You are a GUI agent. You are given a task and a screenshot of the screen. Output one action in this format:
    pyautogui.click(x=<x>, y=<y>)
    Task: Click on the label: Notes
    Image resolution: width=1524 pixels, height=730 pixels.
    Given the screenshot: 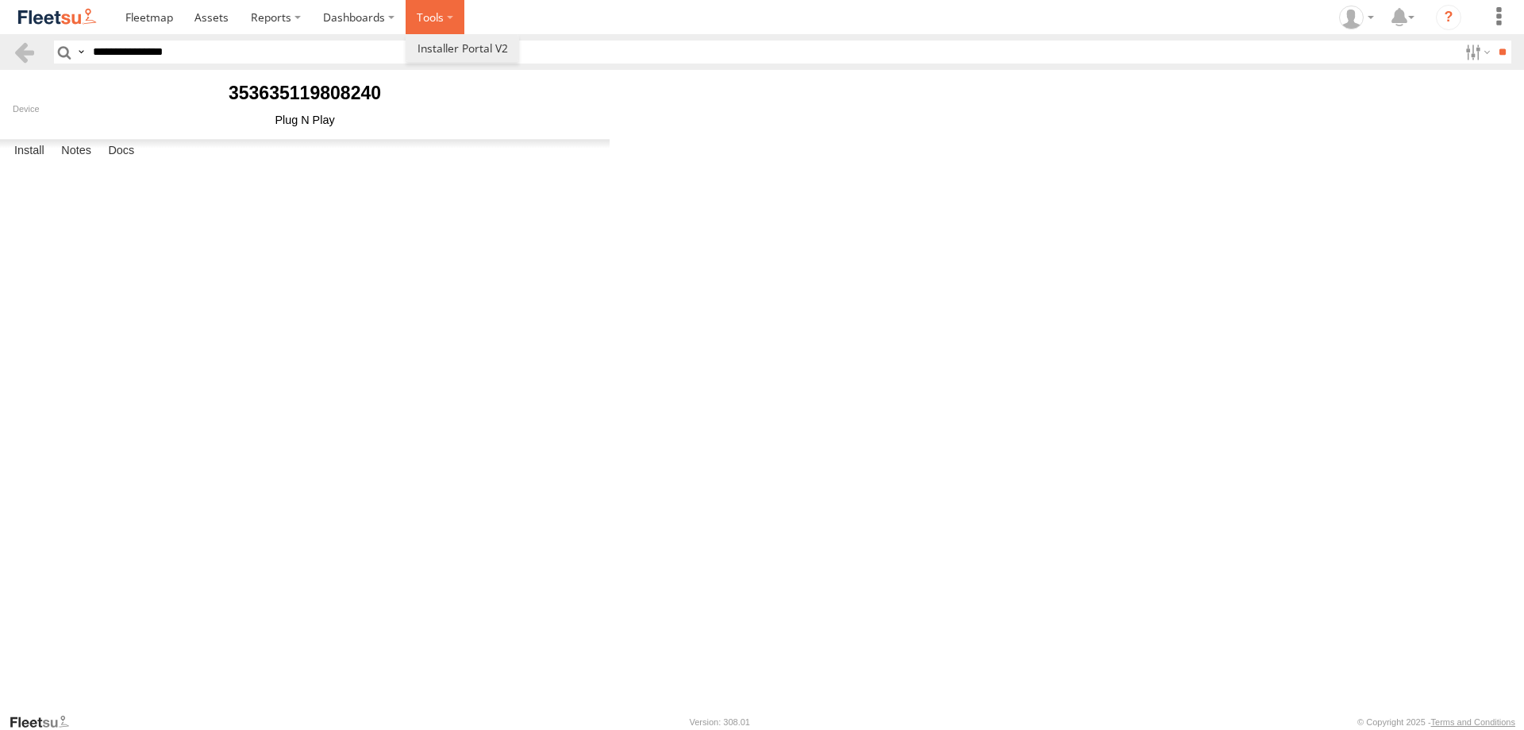 What is the action you would take?
    pyautogui.click(x=76, y=151)
    